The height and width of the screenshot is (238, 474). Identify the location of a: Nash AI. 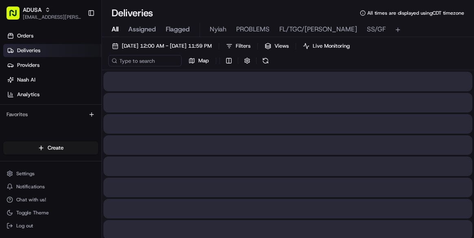
(52, 80).